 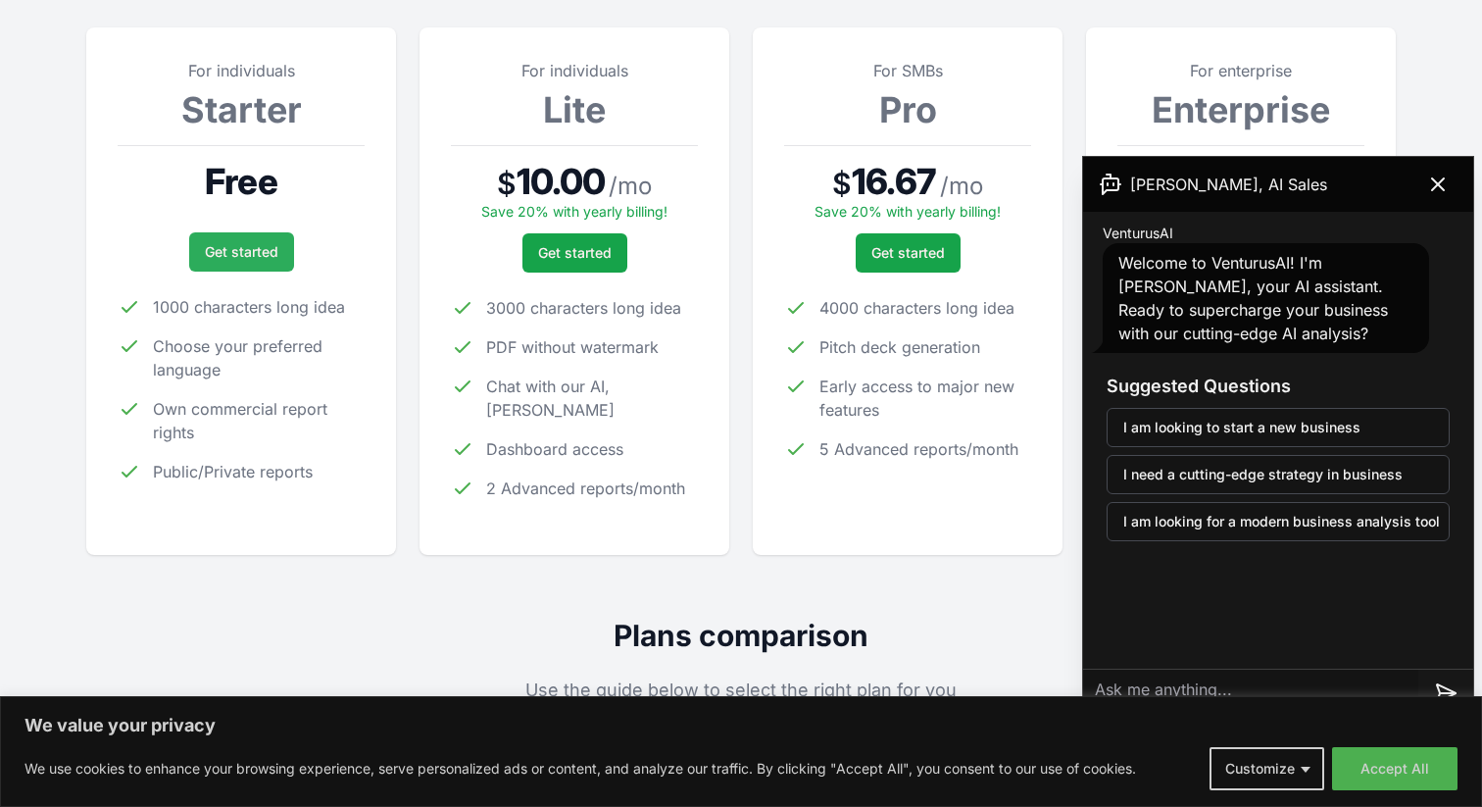 I want to click on h2: Plans comparison, so click(x=741, y=635).